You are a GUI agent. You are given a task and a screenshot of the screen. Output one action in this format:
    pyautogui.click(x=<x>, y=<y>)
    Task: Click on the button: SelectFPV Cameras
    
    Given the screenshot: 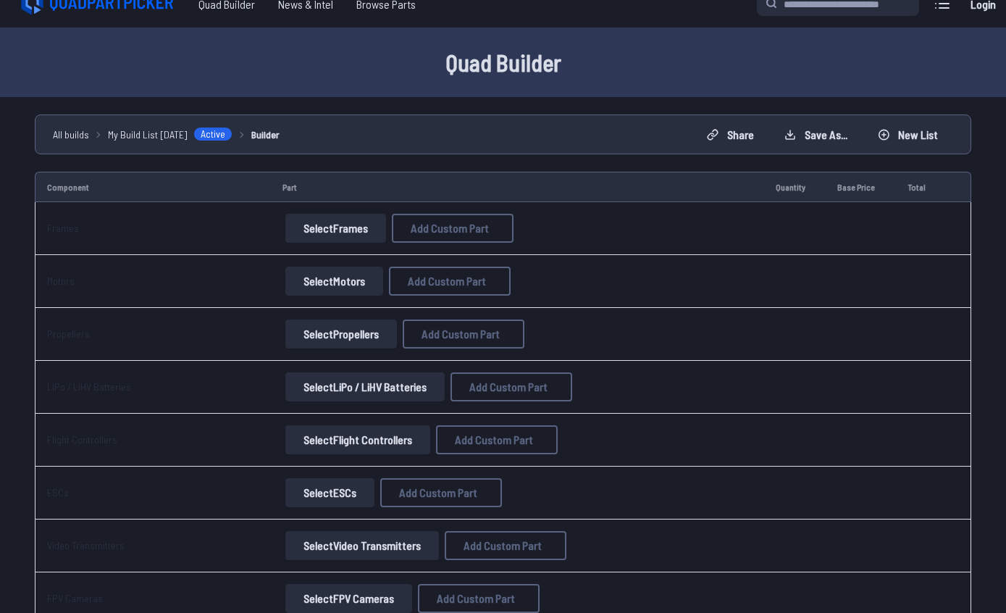 What is the action you would take?
    pyautogui.click(x=348, y=598)
    